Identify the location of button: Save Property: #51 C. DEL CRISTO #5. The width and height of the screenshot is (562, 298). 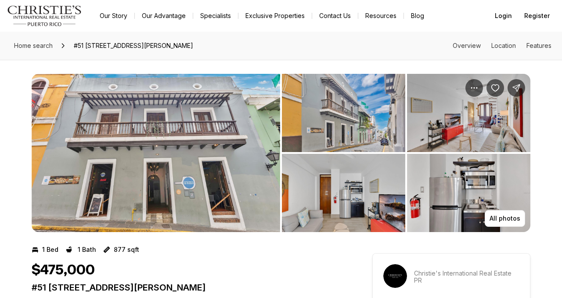
(495, 88).